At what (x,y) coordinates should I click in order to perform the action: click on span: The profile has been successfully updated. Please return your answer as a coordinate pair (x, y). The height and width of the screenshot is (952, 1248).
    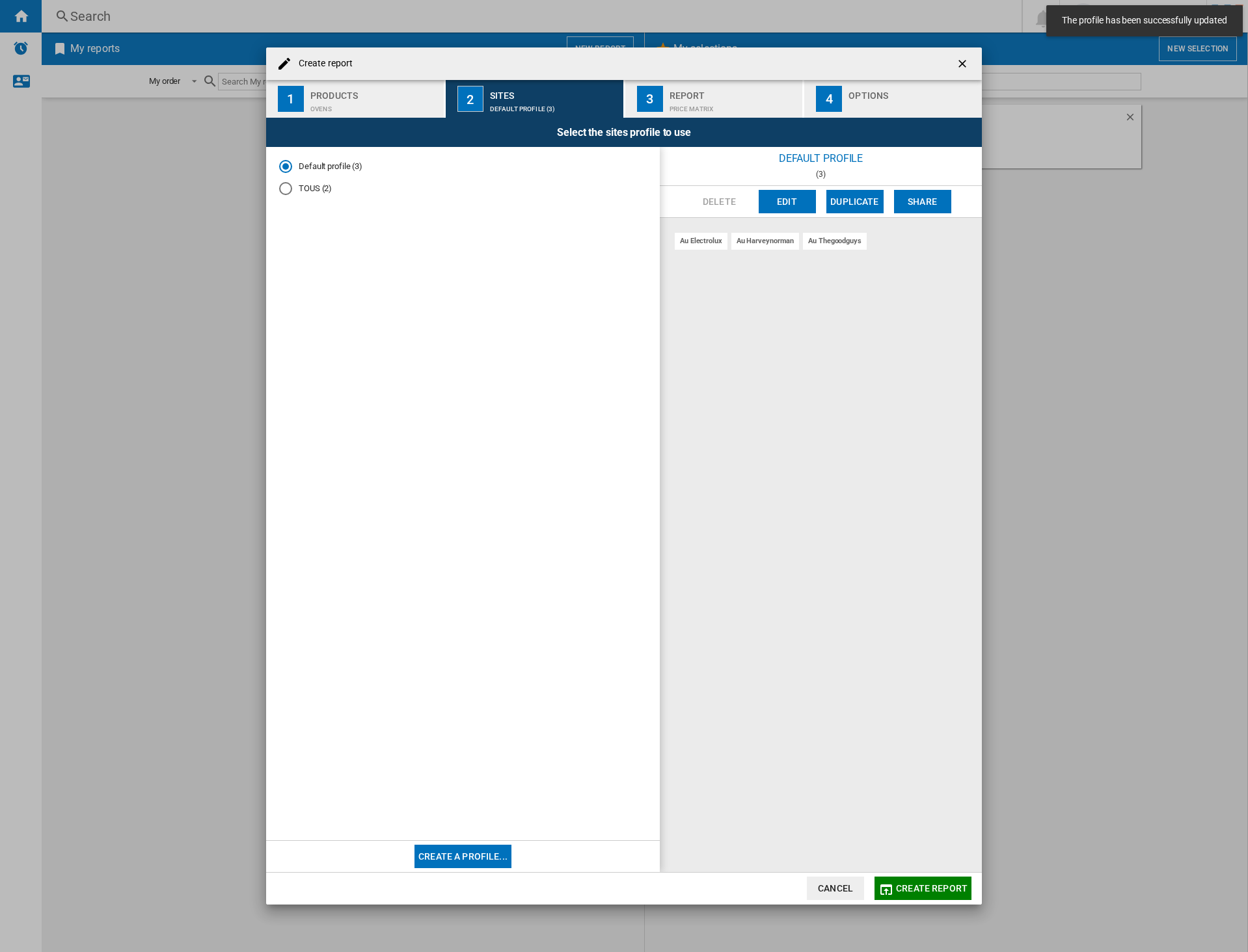
    Looking at the image, I should click on (1144, 21).